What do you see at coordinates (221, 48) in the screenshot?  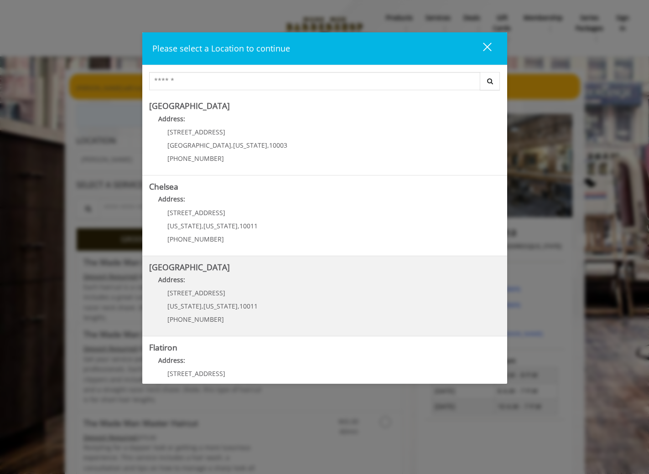 I see `span: Please select a Location to continue` at bounding box center [221, 48].